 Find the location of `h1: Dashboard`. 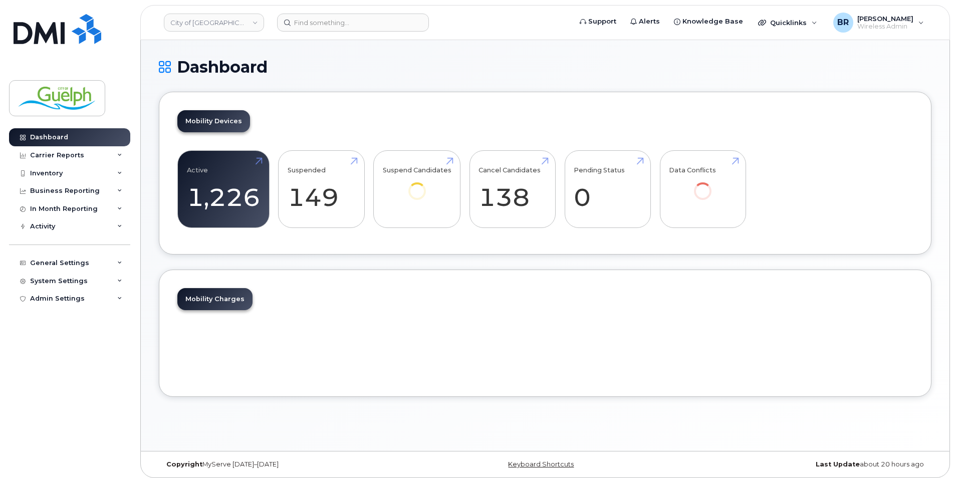

h1: Dashboard is located at coordinates (545, 67).